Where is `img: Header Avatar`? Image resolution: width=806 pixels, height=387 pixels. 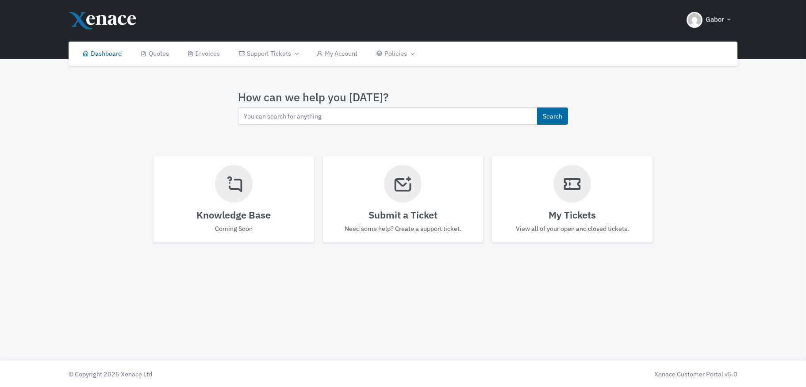 img: Header Avatar is located at coordinates (695, 20).